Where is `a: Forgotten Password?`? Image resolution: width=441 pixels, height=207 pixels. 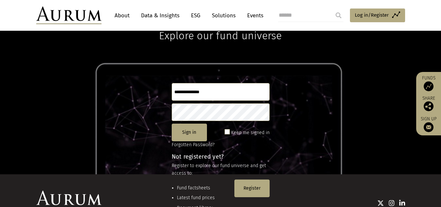 a: Forgotten Password? is located at coordinates (193, 144).